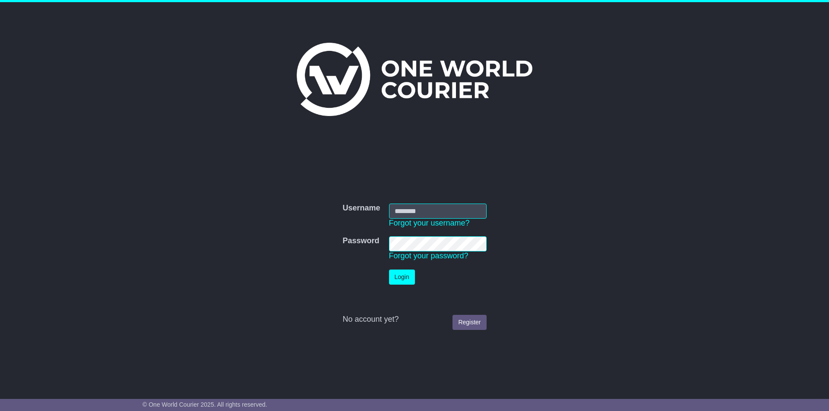  Describe the element at coordinates (360, 241) in the screenshot. I see `label: Password` at that location.